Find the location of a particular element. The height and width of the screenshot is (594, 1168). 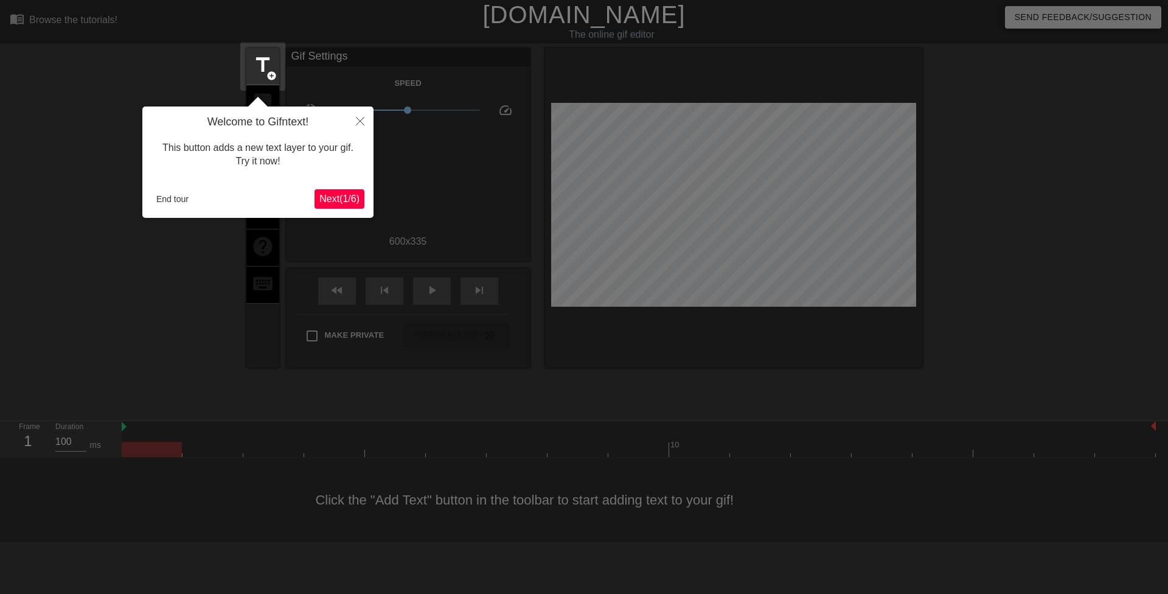

h4: Welcome to Gifntext! is located at coordinates (258, 122).